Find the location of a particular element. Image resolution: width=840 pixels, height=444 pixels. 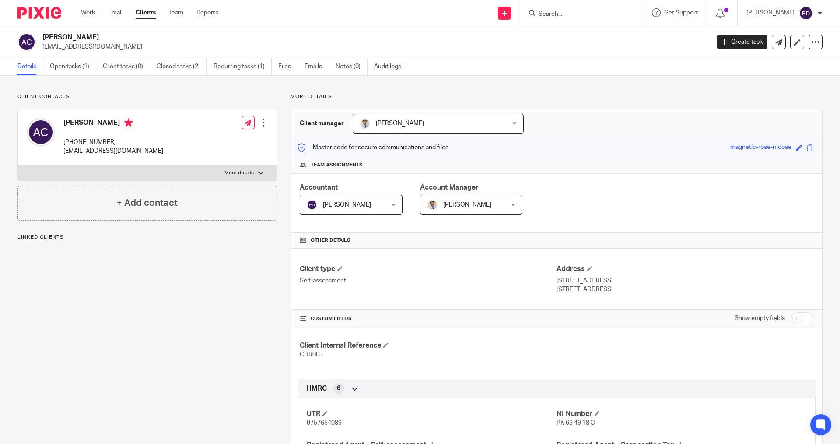

div: magnetic-rose-moose is located at coordinates (761, 147).